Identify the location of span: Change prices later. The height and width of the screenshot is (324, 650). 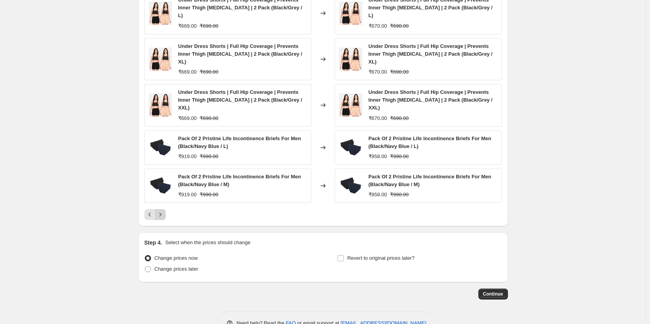
(176, 269).